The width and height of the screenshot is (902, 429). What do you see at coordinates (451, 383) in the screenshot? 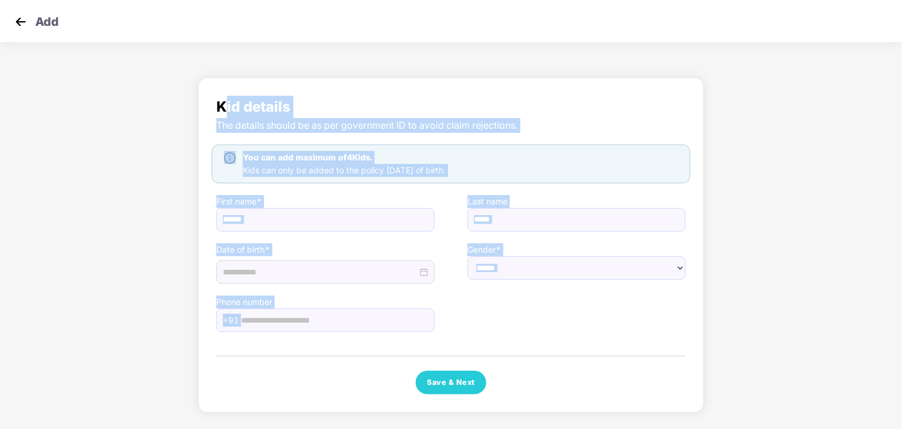
I see `button: Save & Next` at bounding box center [451, 383].